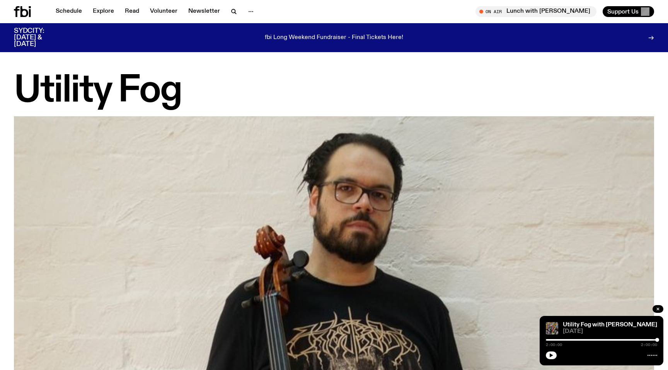 The width and height of the screenshot is (668, 370). I want to click on a: Volunteer, so click(163, 12).